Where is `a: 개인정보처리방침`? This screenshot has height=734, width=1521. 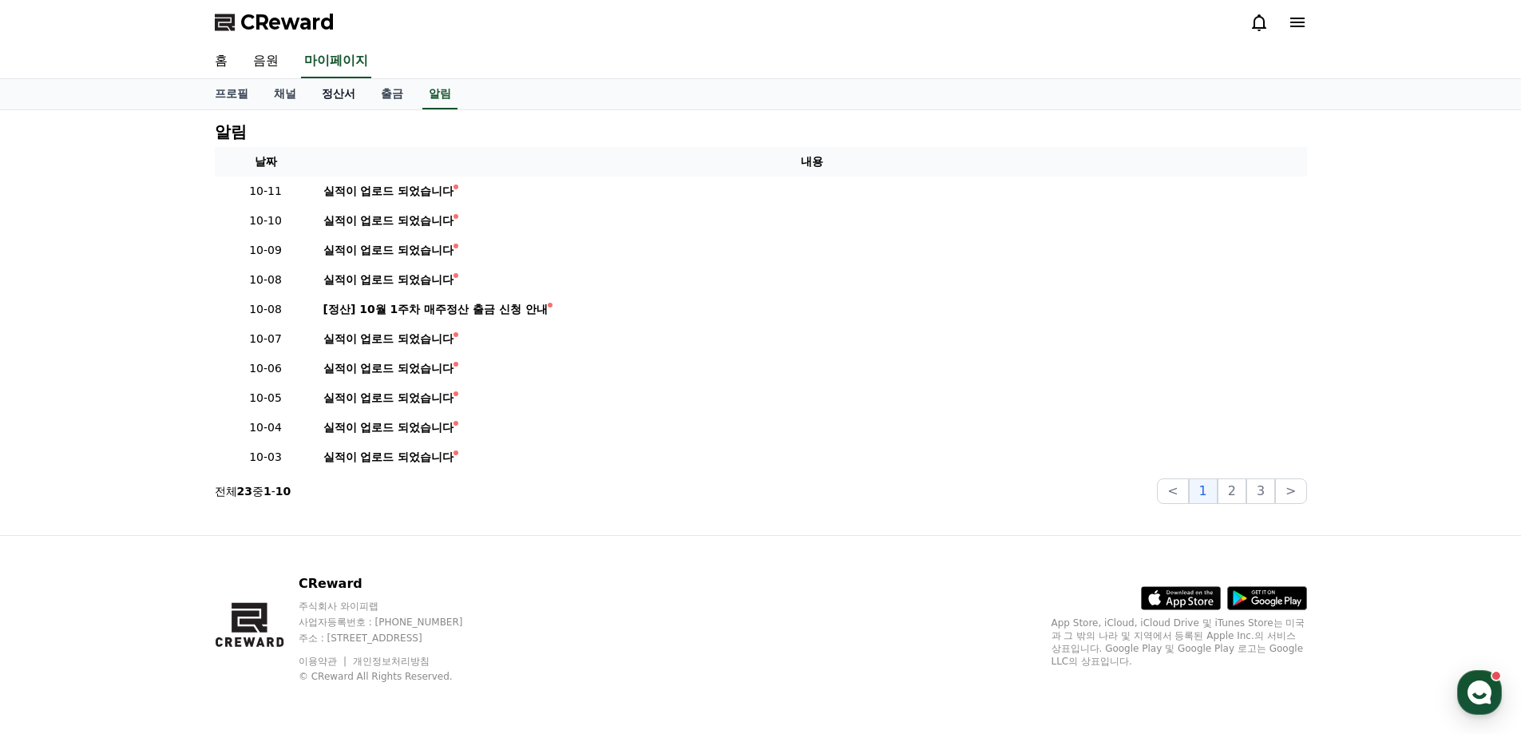
a: 개인정보처리방침 is located at coordinates (391, 661).